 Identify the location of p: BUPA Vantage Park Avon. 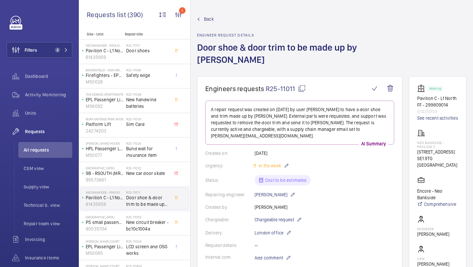
(104, 119).